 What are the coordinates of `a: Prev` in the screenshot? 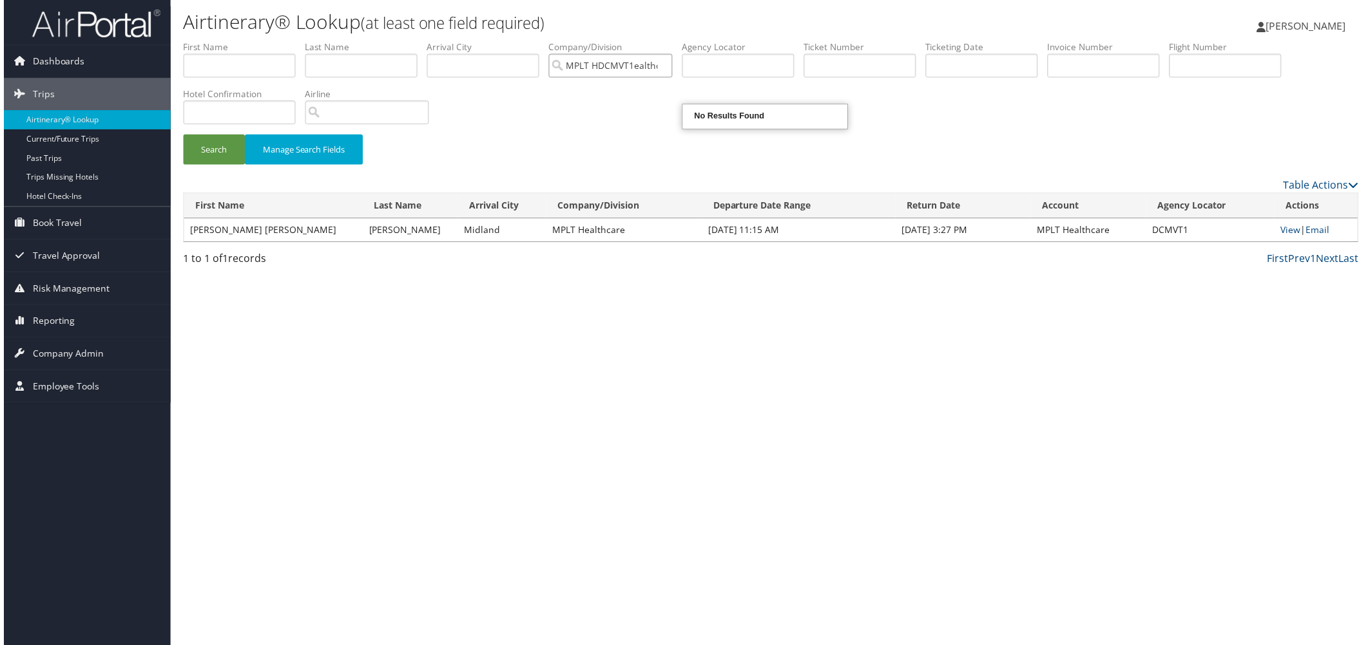 It's located at (1302, 260).